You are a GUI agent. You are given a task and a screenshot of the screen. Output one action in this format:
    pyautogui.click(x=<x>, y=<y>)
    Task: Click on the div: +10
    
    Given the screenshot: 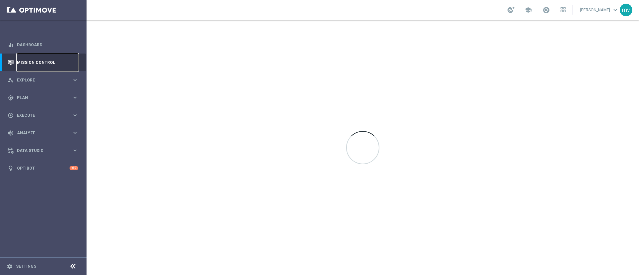 What is the action you would take?
    pyautogui.click(x=74, y=168)
    